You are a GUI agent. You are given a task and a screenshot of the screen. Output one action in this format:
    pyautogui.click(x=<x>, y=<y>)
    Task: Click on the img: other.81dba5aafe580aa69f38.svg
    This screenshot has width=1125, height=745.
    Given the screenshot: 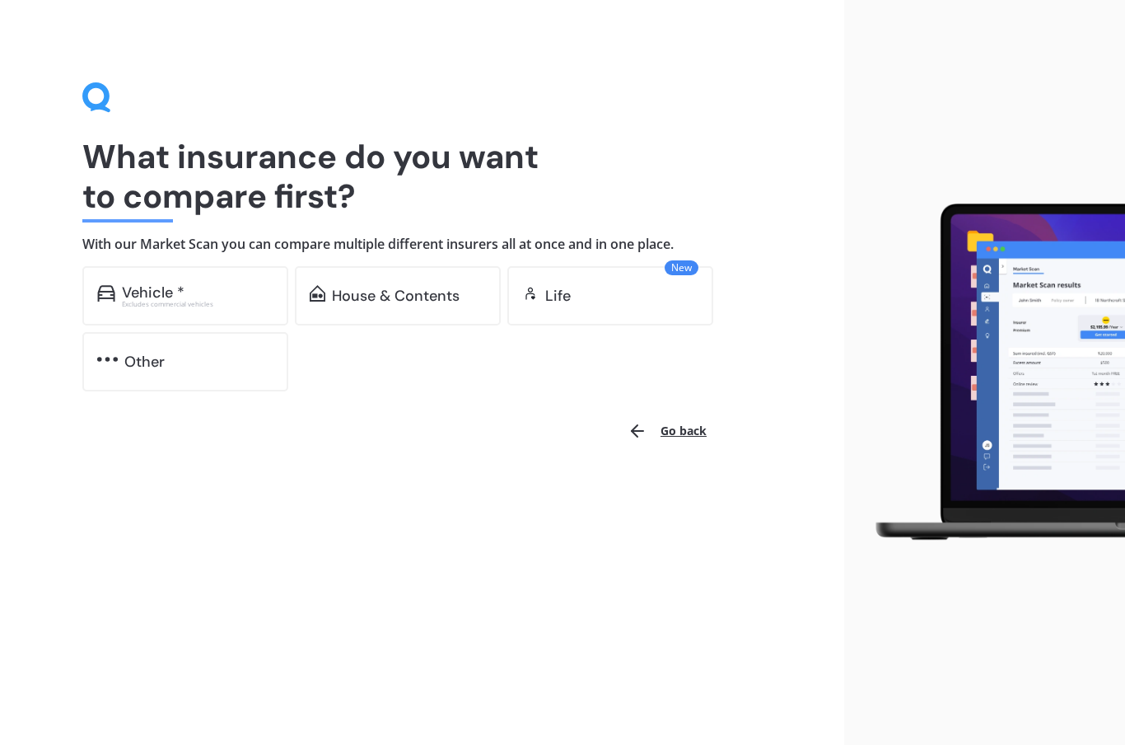 What is the action you would take?
    pyautogui.click(x=107, y=359)
    